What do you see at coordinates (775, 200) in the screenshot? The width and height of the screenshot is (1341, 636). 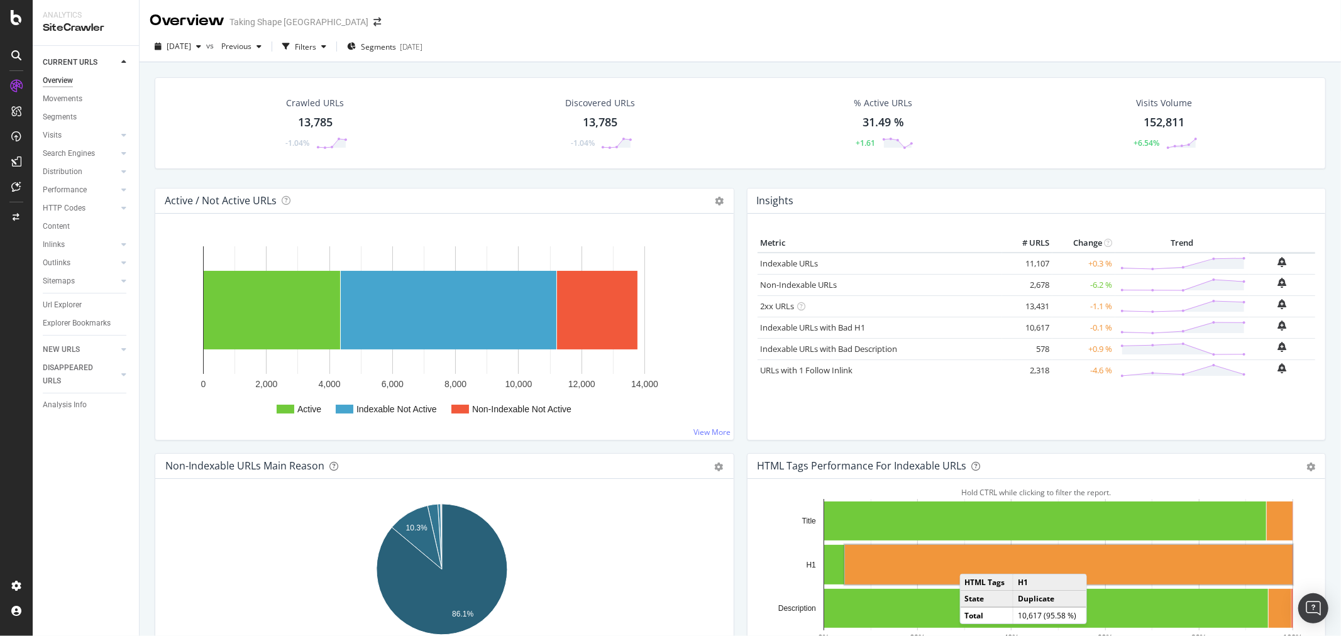 I see `h4: Insights` at bounding box center [775, 200].